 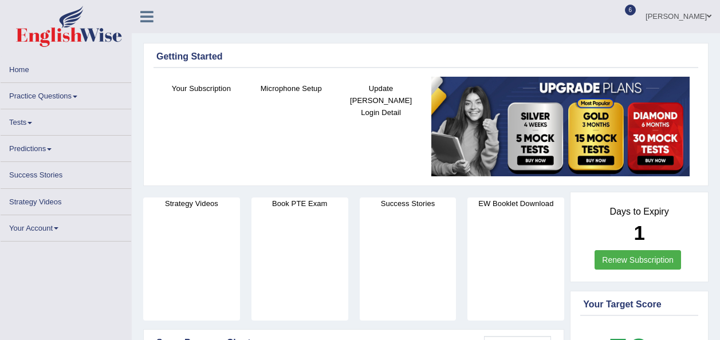 I want to click on h4: Strategy Videos, so click(x=191, y=203).